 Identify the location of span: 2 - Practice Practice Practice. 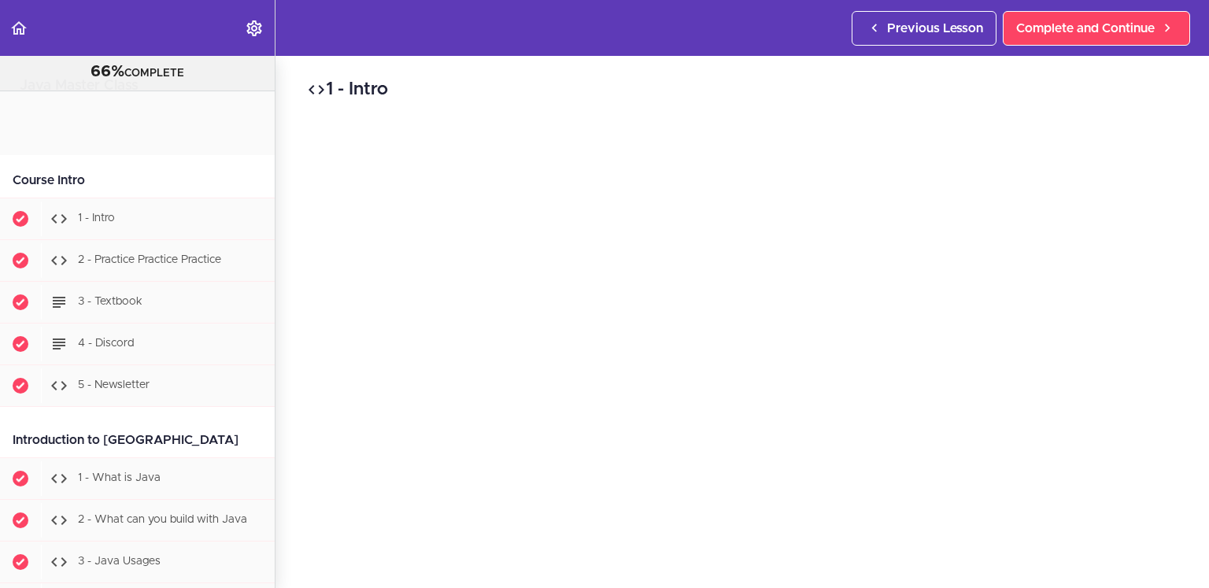
(150, 260).